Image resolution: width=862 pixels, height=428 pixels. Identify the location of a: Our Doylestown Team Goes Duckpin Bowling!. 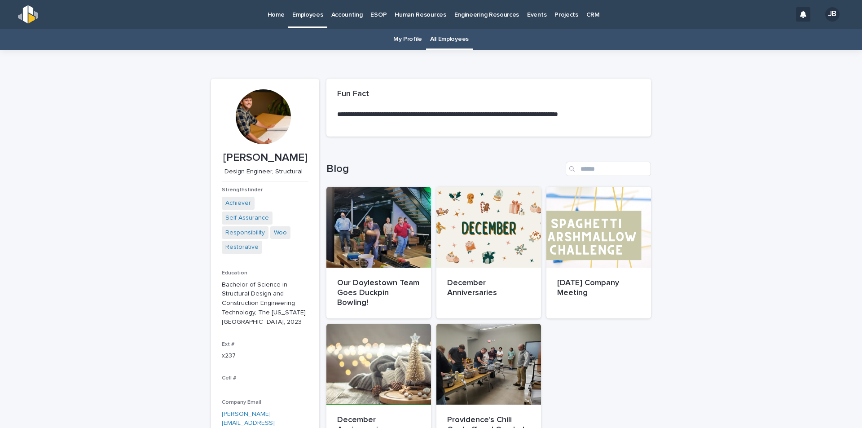
(378, 252).